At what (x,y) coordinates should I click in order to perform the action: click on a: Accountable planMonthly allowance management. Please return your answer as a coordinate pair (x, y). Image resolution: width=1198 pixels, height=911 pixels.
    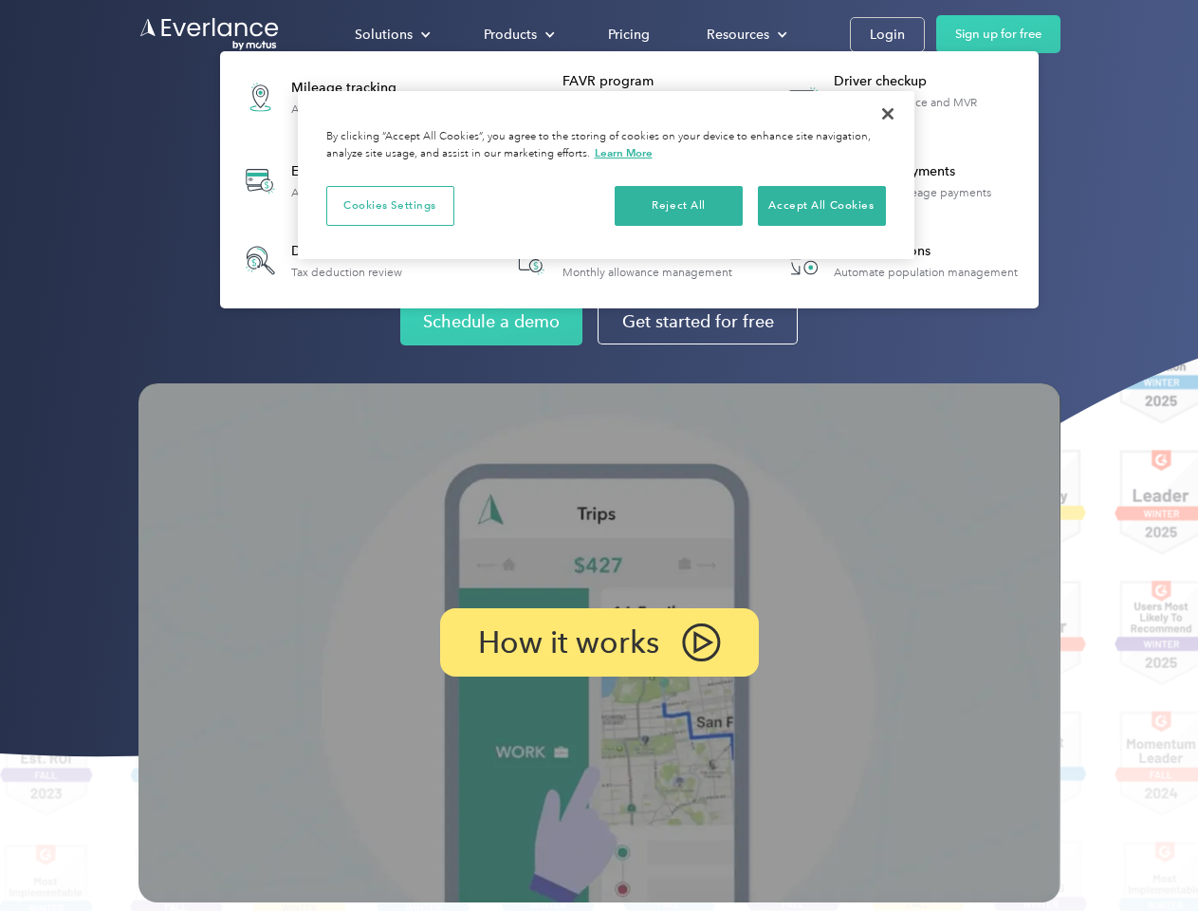
    Looking at the image, I should click on (621, 260).